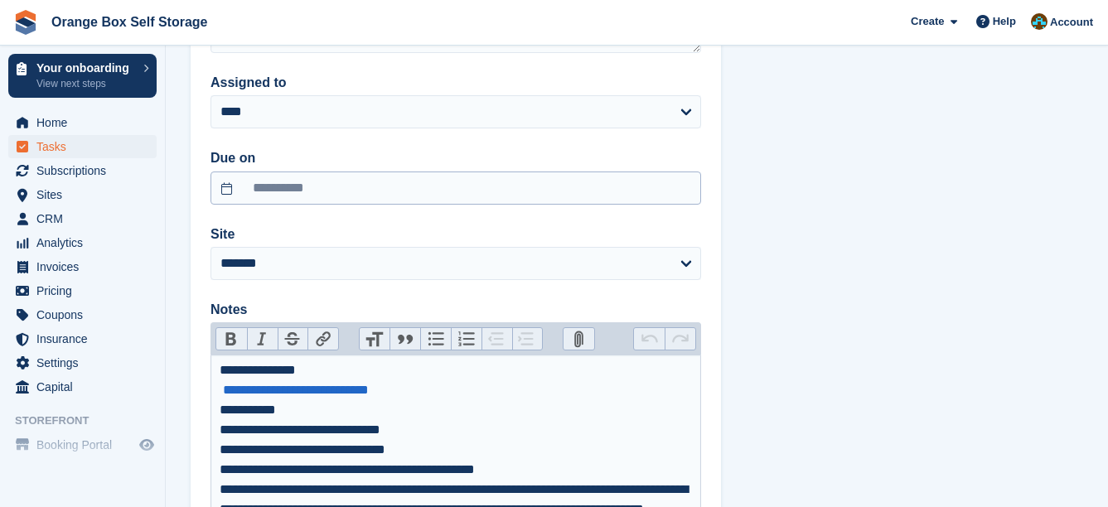  What do you see at coordinates (322, 339) in the screenshot?
I see `button: Link` at bounding box center [322, 339].